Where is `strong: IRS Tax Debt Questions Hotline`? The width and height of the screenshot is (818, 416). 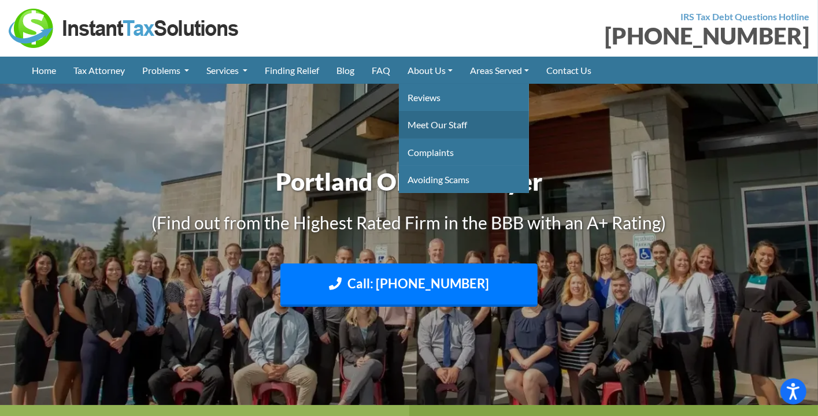
strong: IRS Tax Debt Questions Hotline is located at coordinates (745, 16).